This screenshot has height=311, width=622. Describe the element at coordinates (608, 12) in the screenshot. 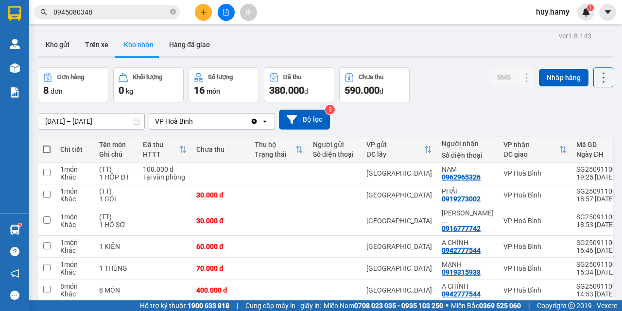

I see `span: caret-down` at that location.